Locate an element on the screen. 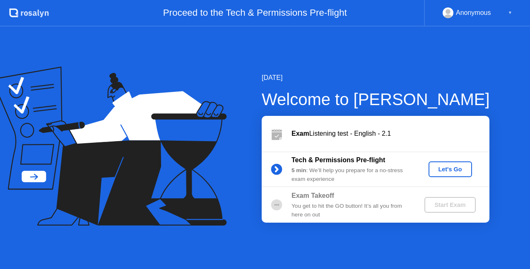 The image size is (530, 269). div: Start Exam is located at coordinates (450, 205).